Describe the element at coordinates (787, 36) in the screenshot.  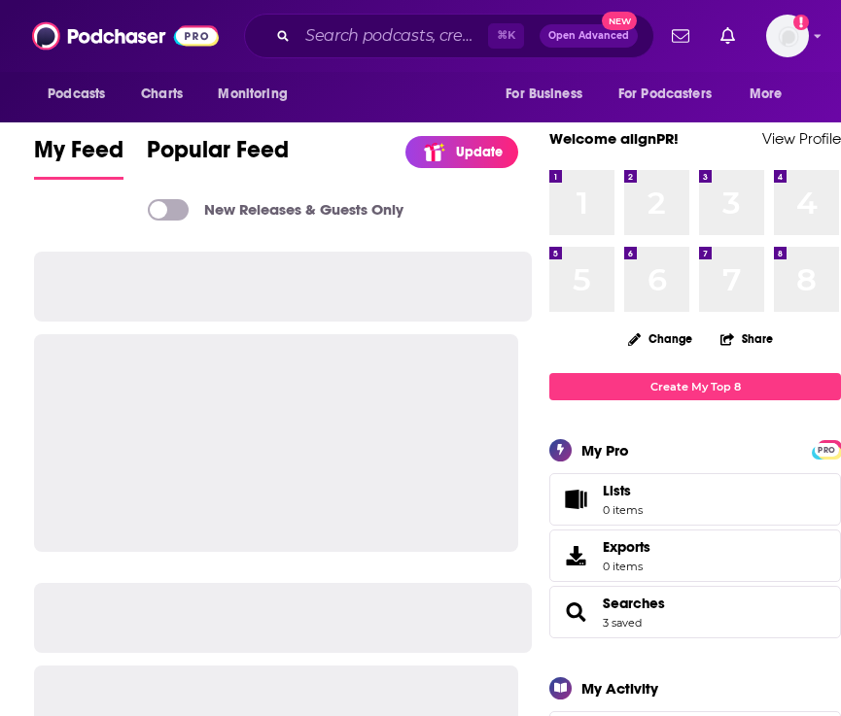
I see `img: User Profile` at that location.